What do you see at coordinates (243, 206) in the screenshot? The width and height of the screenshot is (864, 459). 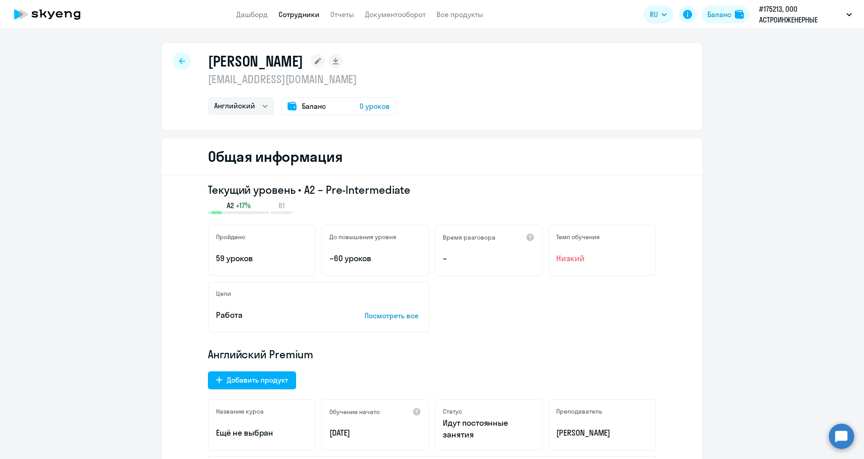 I see `span: +17%` at bounding box center [243, 206].